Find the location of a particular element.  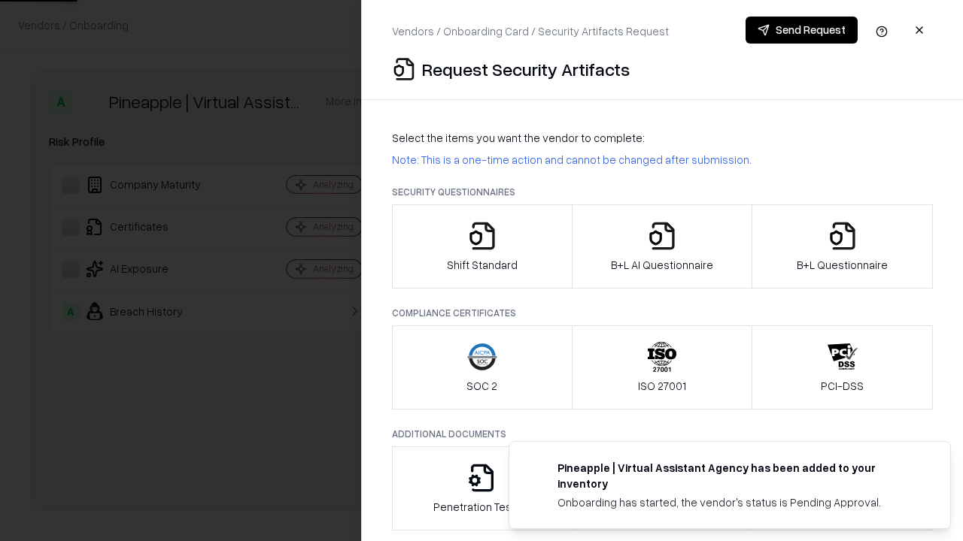

p: Security Questionnaires is located at coordinates (662, 192).